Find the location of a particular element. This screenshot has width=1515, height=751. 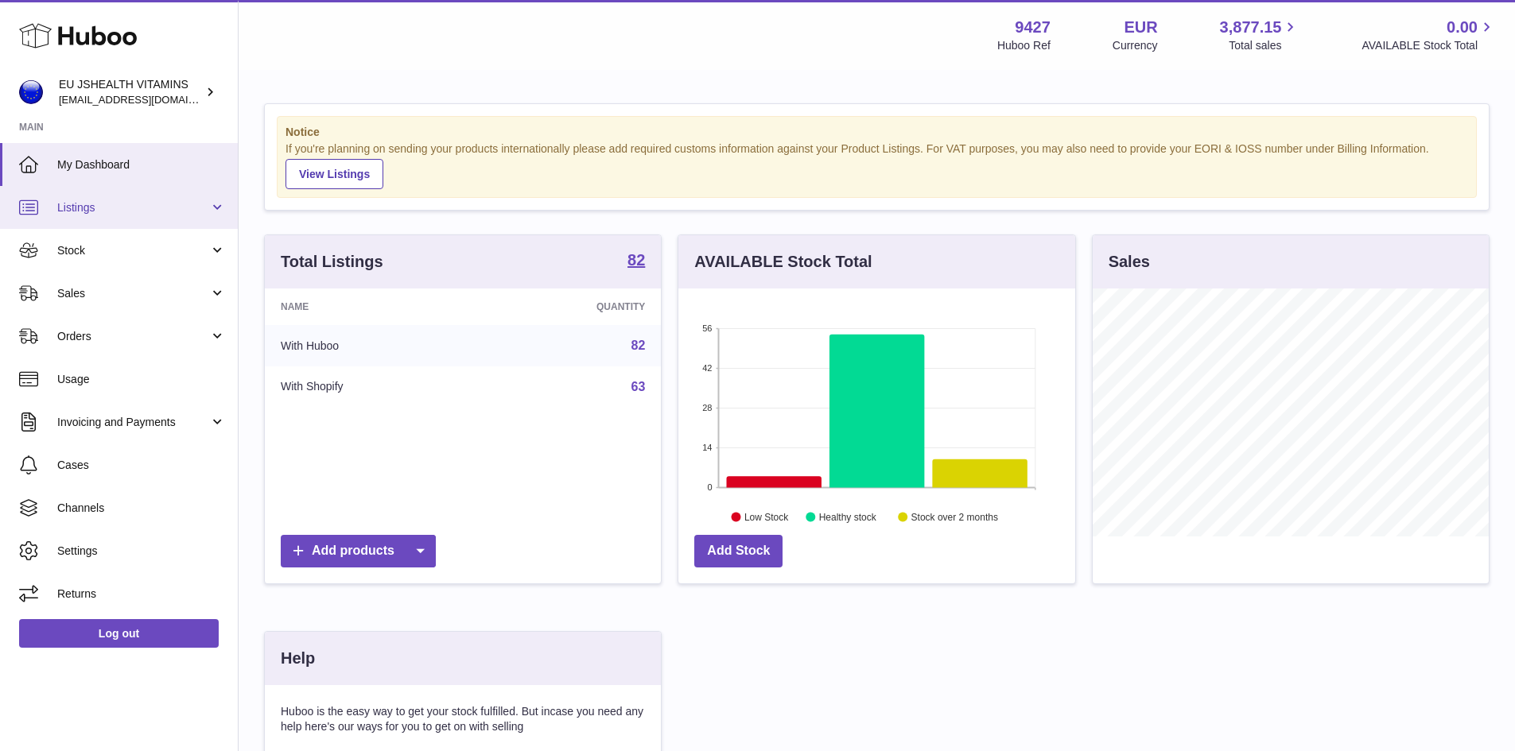

h3: Help is located at coordinates (297, 658).